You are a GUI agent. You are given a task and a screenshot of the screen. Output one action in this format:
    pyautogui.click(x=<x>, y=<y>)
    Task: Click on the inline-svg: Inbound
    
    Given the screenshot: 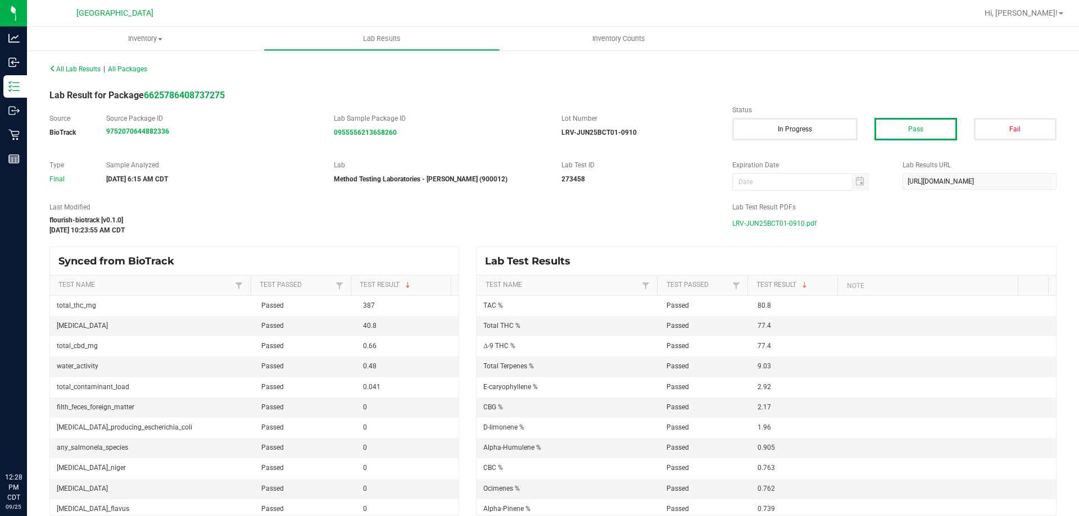 What is the action you would take?
    pyautogui.click(x=14, y=62)
    